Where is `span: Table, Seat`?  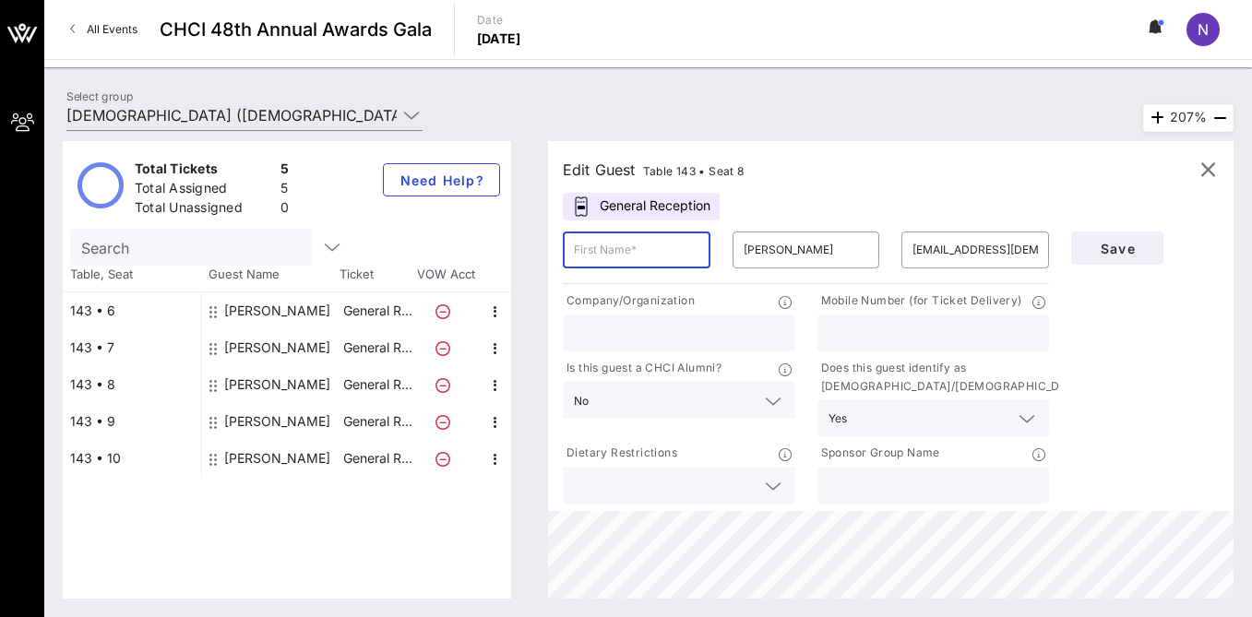 span: Table, Seat is located at coordinates (132, 275).